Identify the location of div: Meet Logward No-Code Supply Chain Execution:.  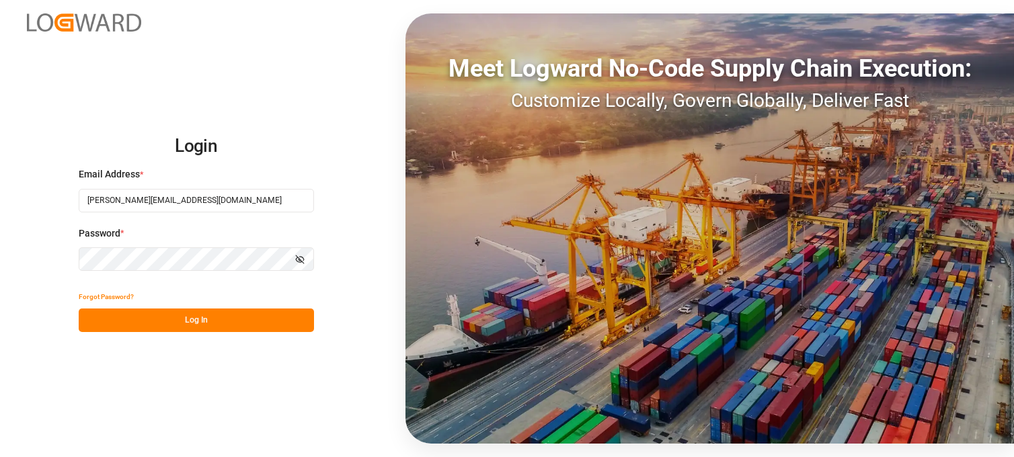
(709, 69).